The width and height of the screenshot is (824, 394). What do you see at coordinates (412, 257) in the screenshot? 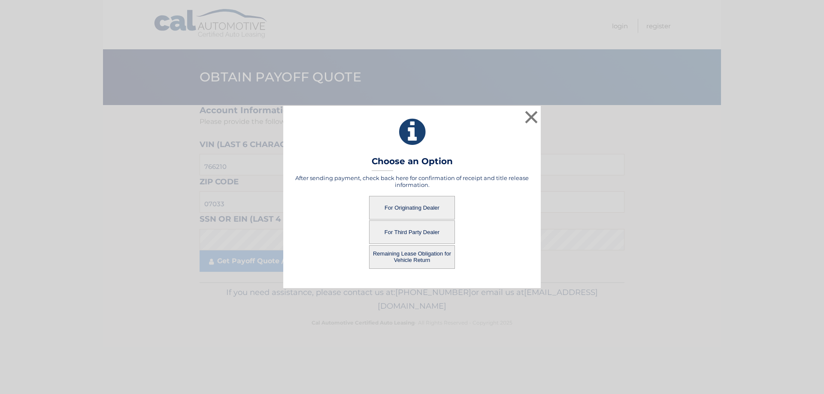
I see `button: Remaining Lease Obligation for Vehicle Return` at bounding box center [412, 257].